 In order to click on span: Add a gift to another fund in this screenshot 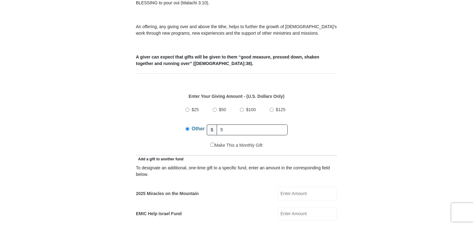, I will do `click(160, 159)`.